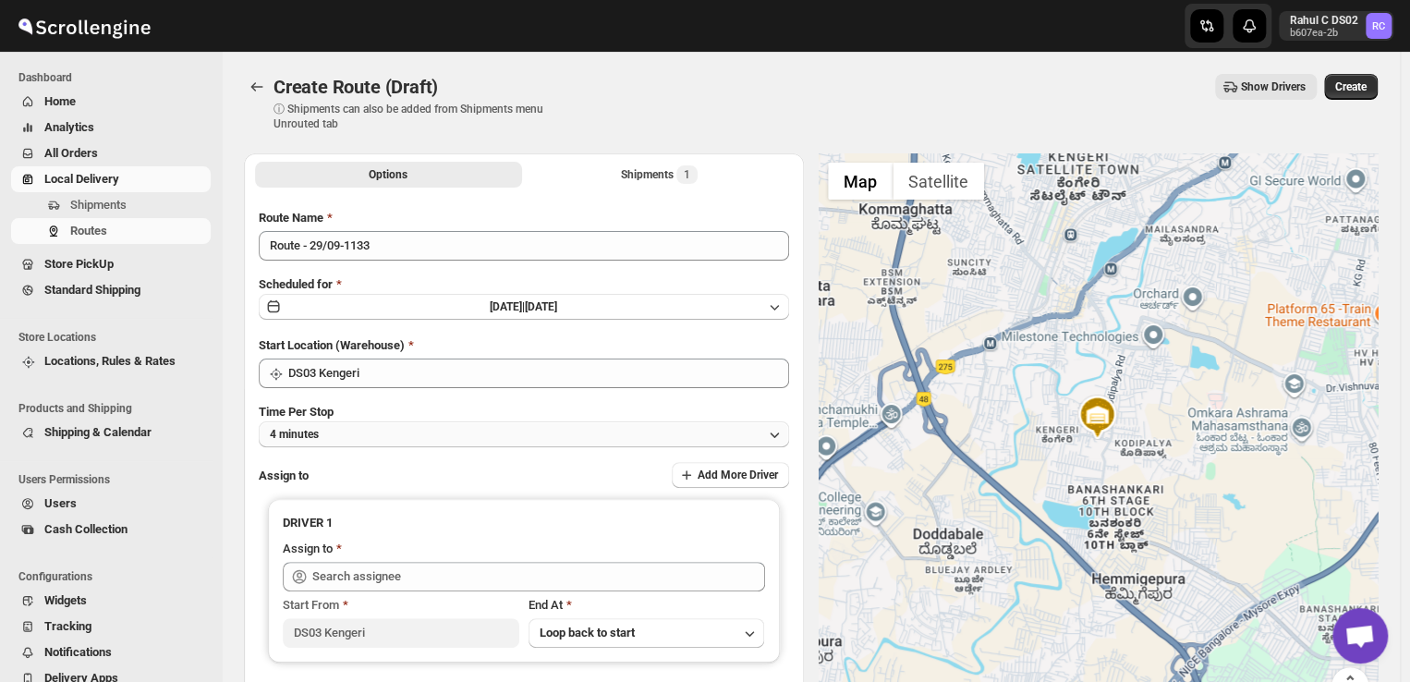  I want to click on button: Analytics, so click(111, 128).